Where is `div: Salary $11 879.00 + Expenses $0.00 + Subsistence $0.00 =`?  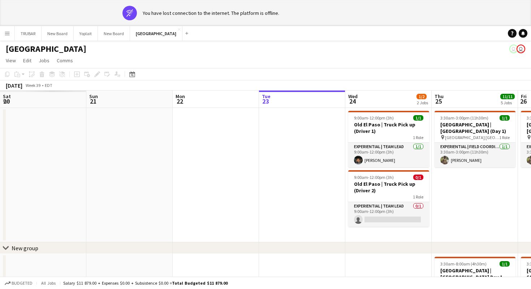
div: Salary $11 879.00 + Expenses $0.00 + Subsistence $0.00 = is located at coordinates (145, 282).